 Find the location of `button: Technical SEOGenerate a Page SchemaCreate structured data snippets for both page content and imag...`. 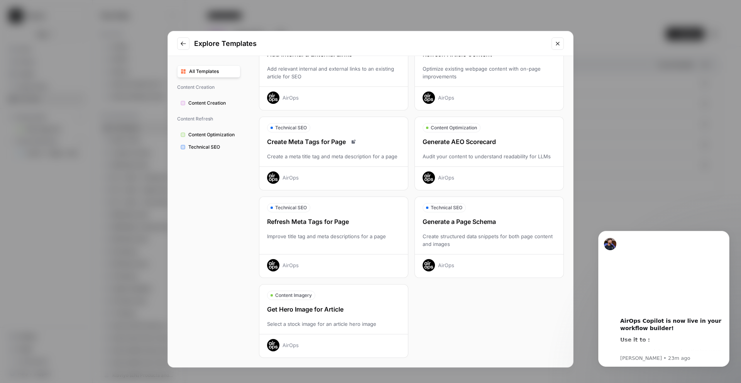

button: Technical SEOGenerate a Page SchemaCreate structured data snippets for both page content and imag... is located at coordinates (489, 237).